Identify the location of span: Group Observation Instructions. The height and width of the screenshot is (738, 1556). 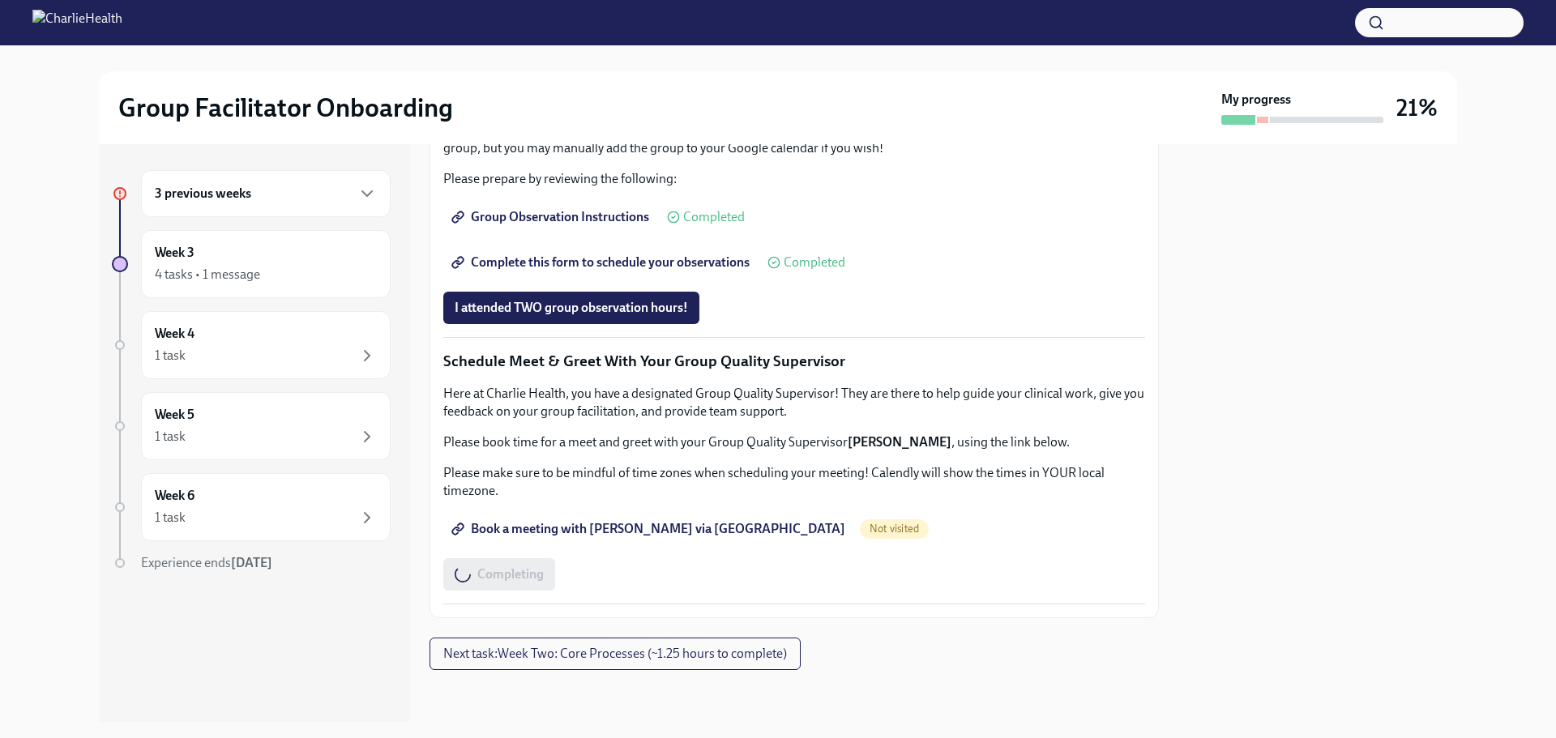
(552, 217).